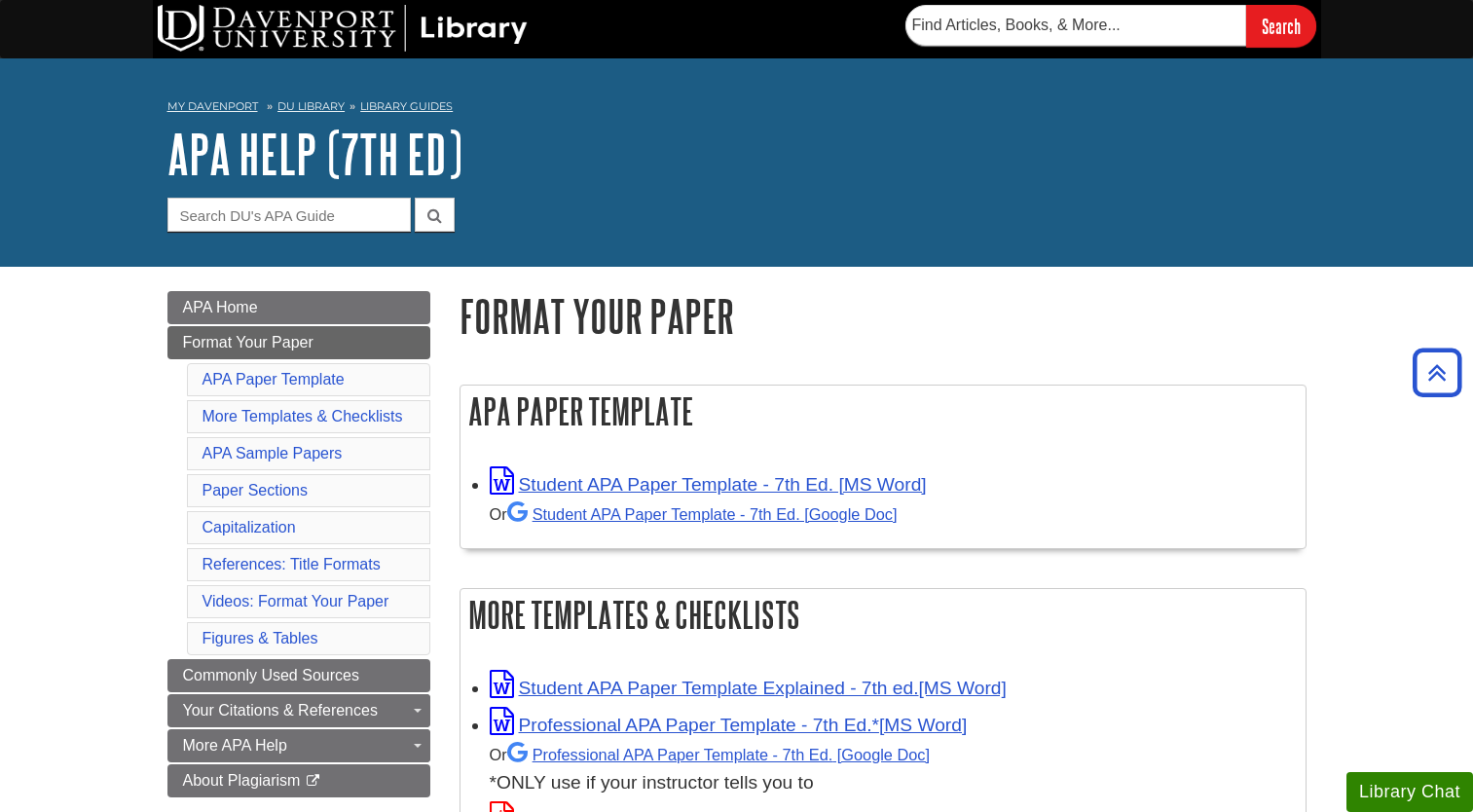 The width and height of the screenshot is (1473, 812). I want to click on h2: APA Paper Template, so click(883, 411).